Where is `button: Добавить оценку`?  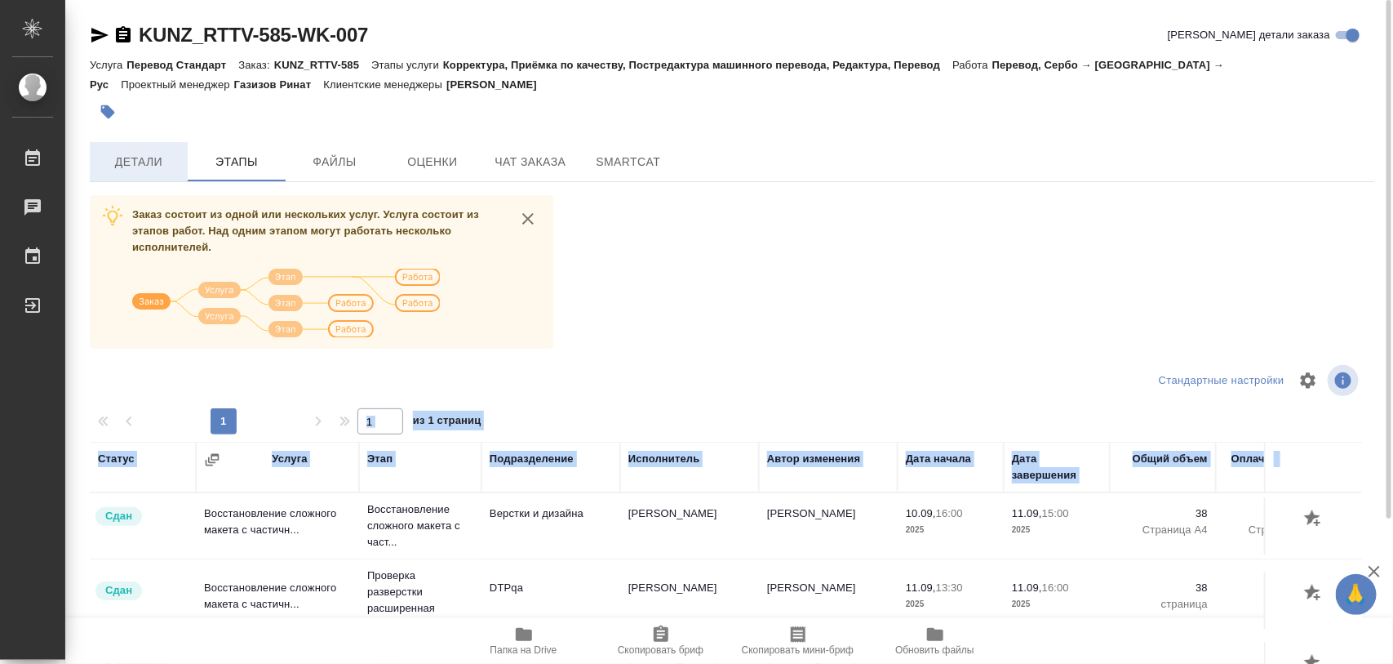
button: Добавить оценку is located at coordinates (1314, 519).